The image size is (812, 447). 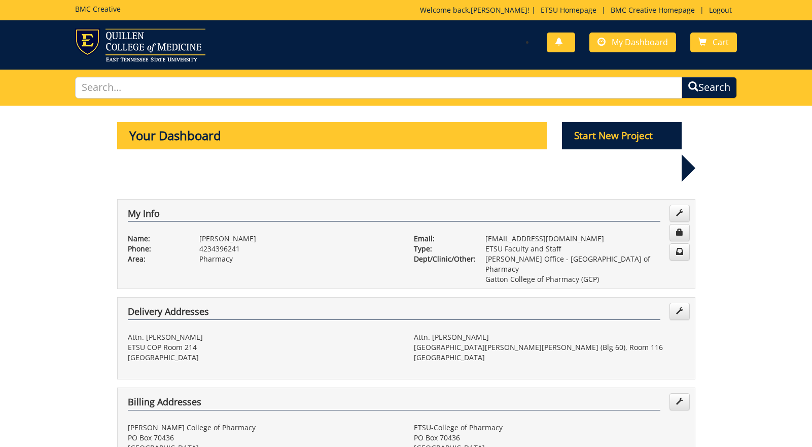 I want to click on p: ETSU Faculty and Staff, so click(x=585, y=249).